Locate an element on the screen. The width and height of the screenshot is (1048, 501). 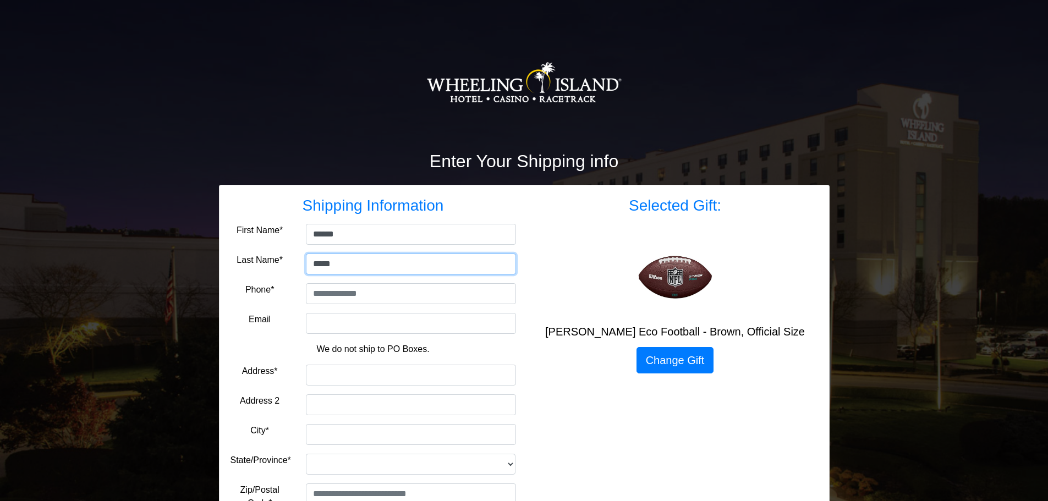
a: Change Gift is located at coordinates (675, 360).